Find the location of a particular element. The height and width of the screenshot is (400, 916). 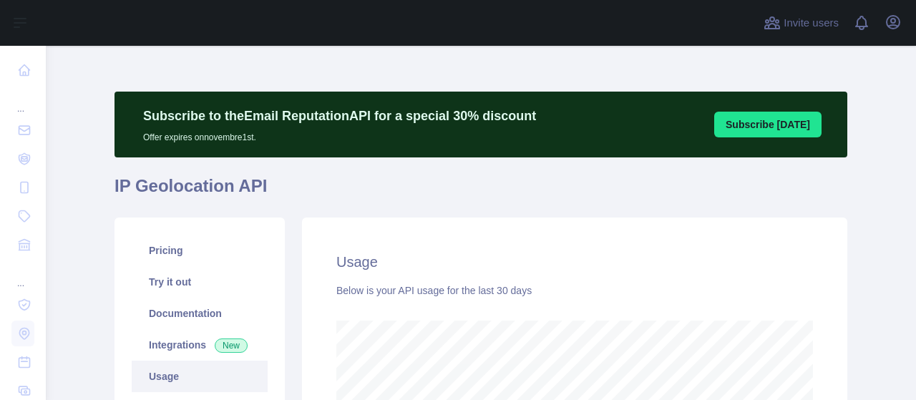

a: Try it out is located at coordinates (200, 282).